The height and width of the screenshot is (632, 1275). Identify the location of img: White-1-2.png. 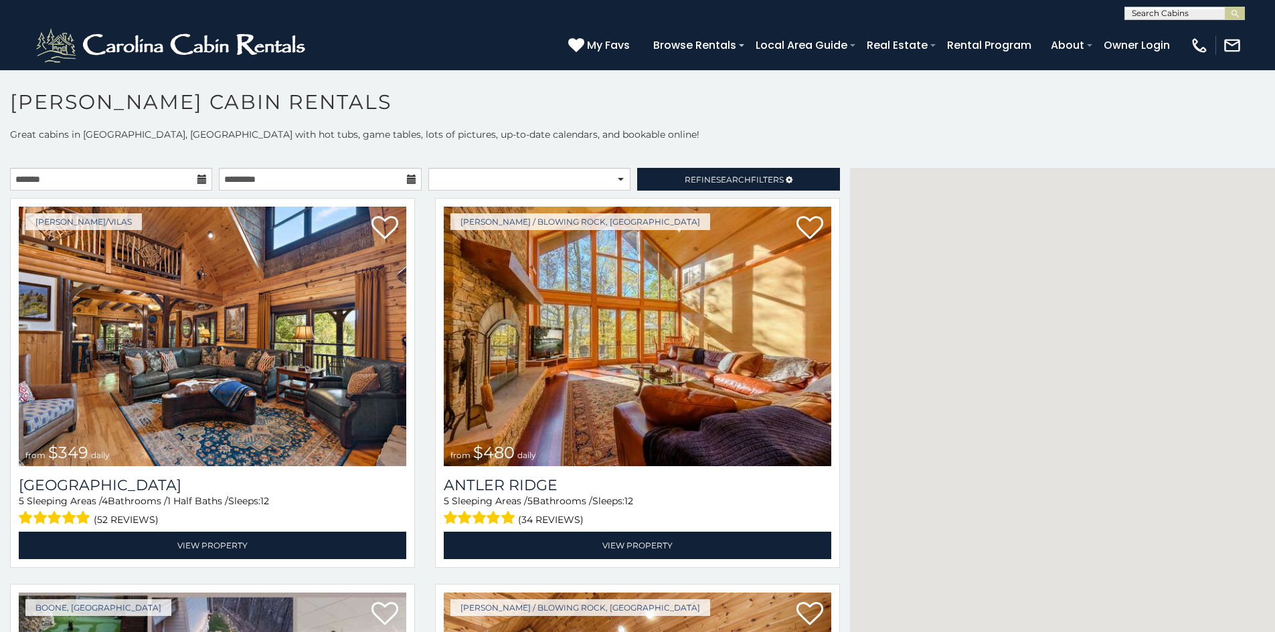
(172, 46).